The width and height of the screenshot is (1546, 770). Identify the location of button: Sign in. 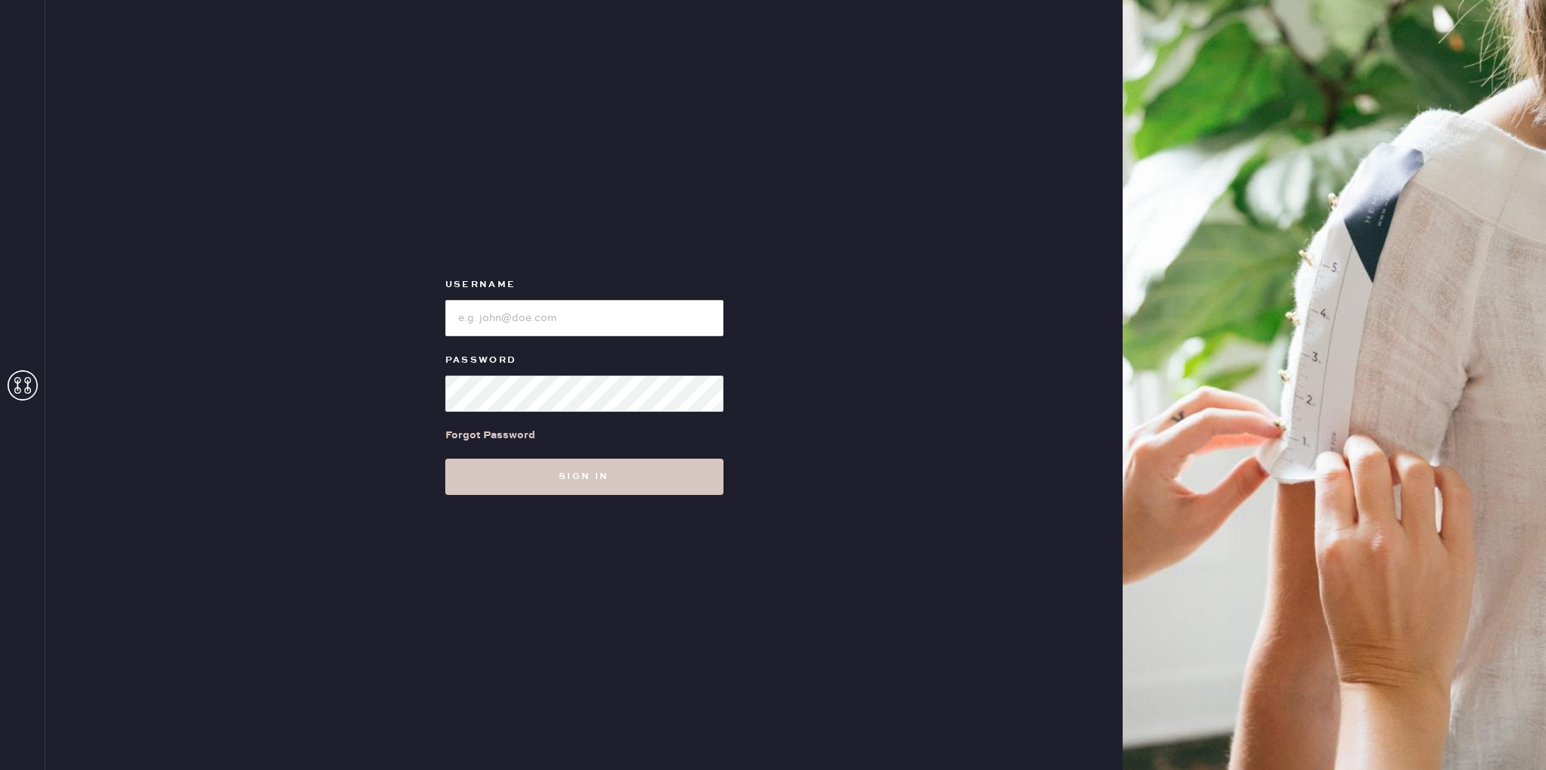
(584, 477).